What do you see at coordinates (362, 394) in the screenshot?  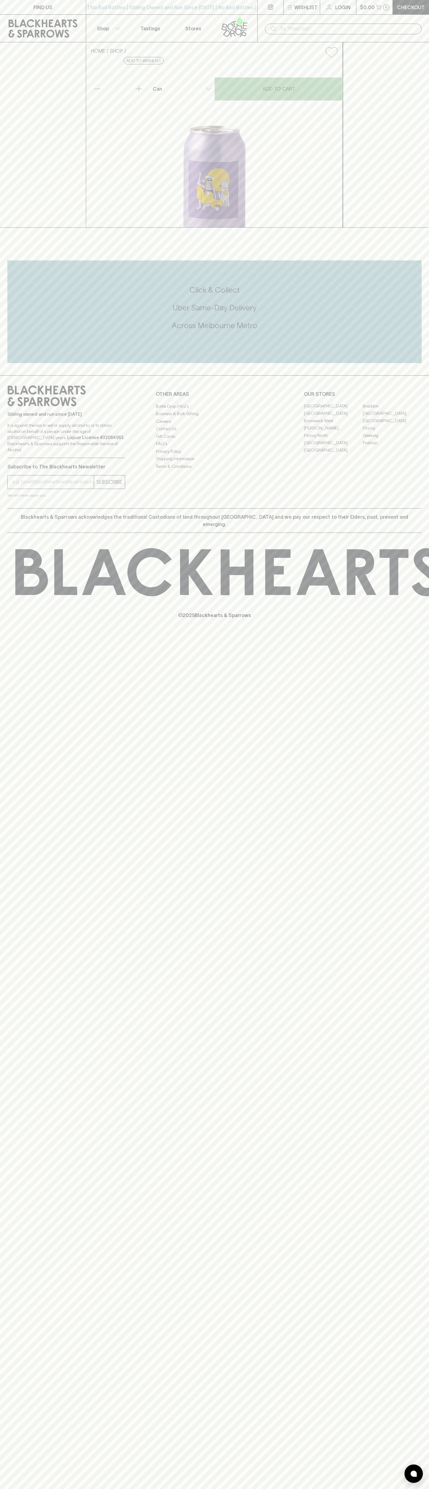 I see `p: OUR STORES` at bounding box center [362, 394].